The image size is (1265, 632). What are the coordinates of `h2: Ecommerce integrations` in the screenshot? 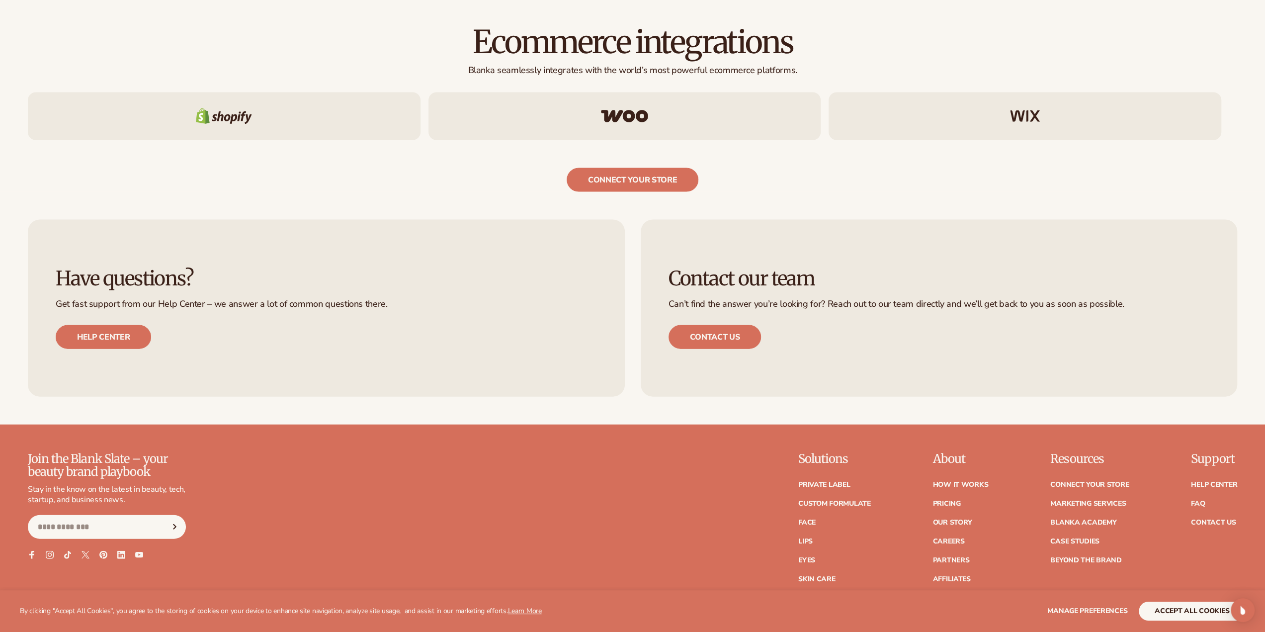 It's located at (632, 42).